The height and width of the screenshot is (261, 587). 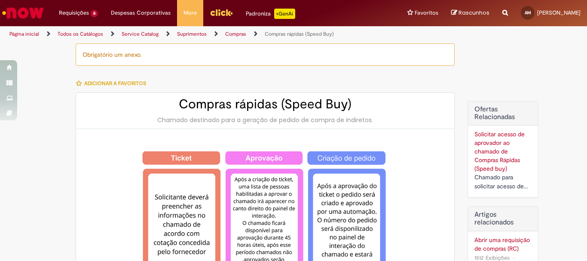 What do you see at coordinates (140, 13) in the screenshot?
I see `span: Despesas Corporativas` at bounding box center [140, 13].